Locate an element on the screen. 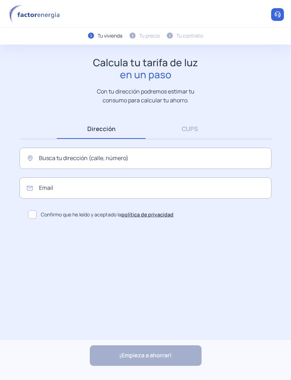 This screenshot has width=291, height=380. a: política de privacidad is located at coordinates (147, 215).